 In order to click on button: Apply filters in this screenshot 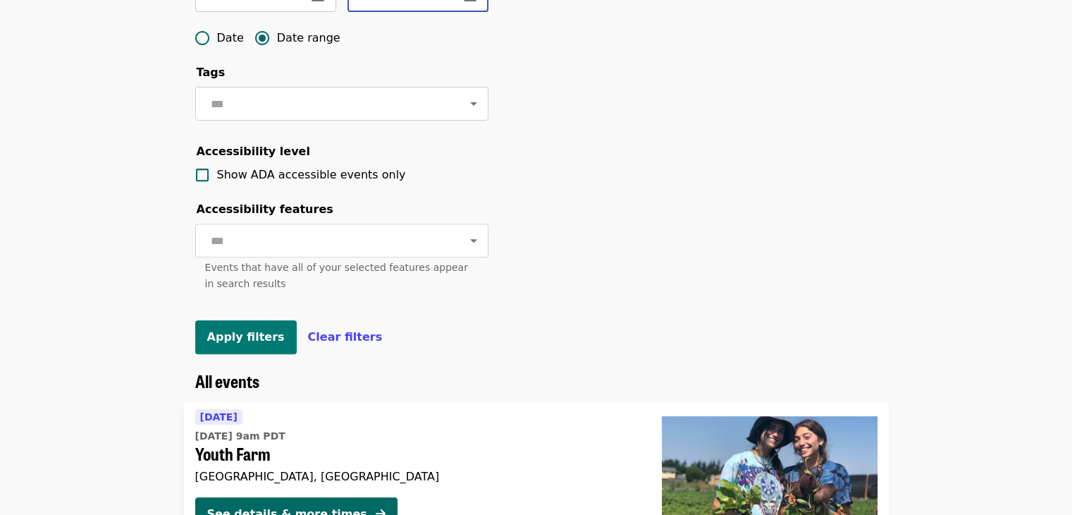, I will do `click(246, 337)`.